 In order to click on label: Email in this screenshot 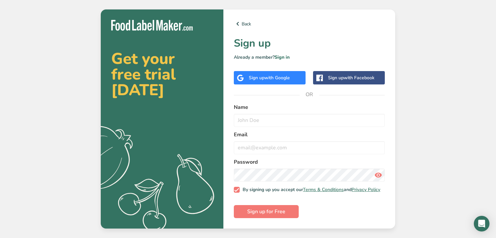, I will do `click(309, 135)`.